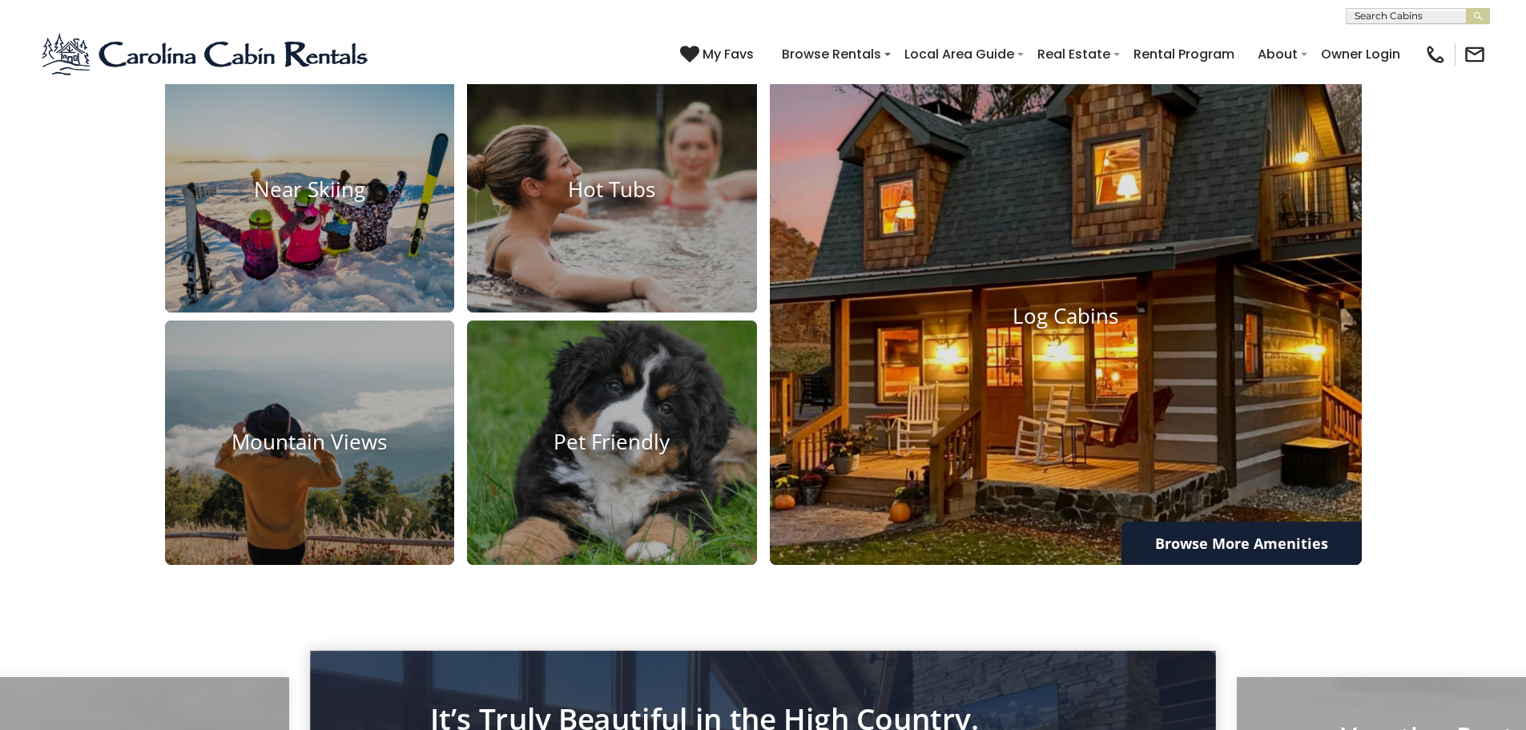  I want to click on h4: Hot Tubs, so click(612, 189).